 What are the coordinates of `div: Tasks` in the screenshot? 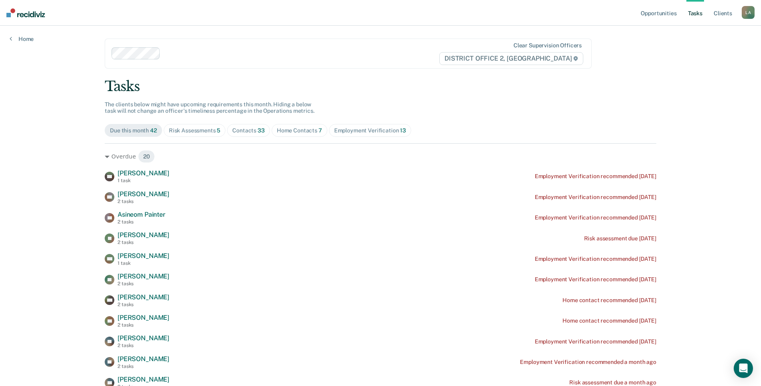 It's located at (380, 86).